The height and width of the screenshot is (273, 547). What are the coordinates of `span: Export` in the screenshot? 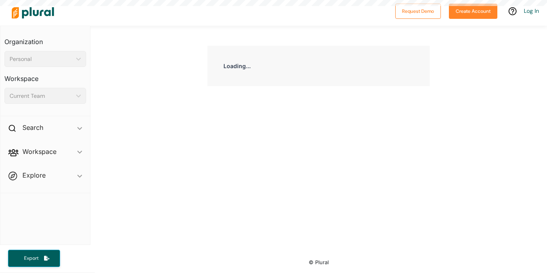 It's located at (31, 258).